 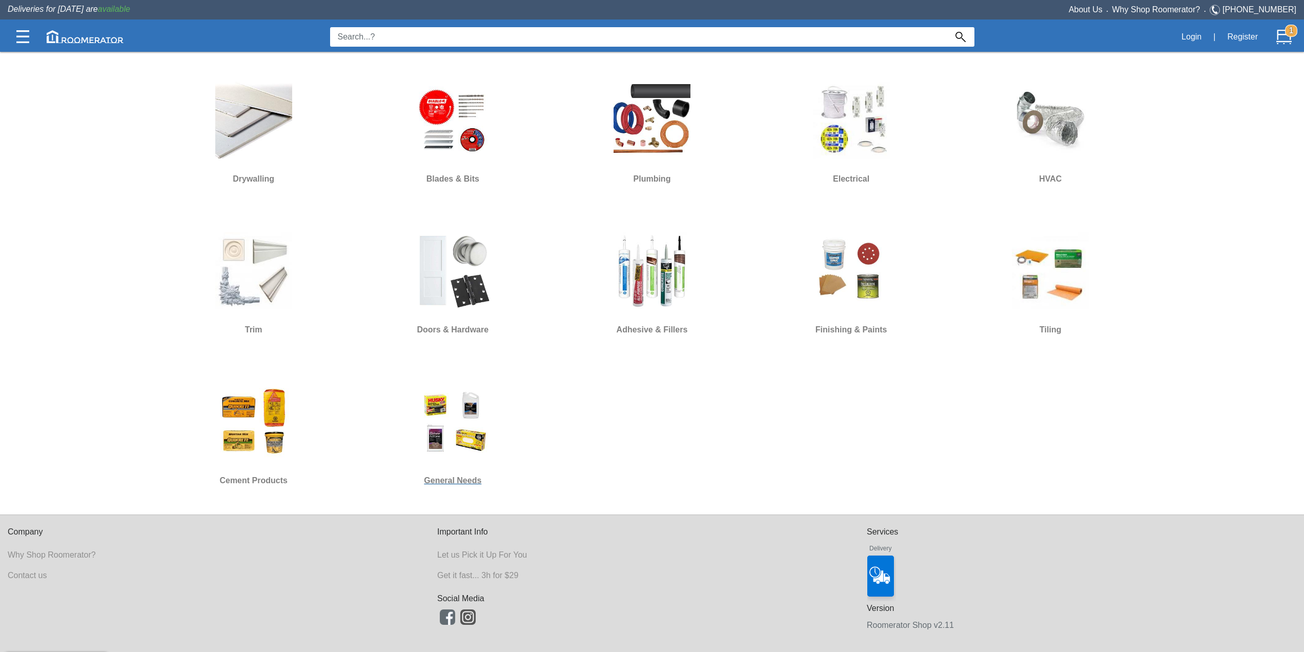 I want to click on img: Electrical.jpg, so click(x=852, y=120).